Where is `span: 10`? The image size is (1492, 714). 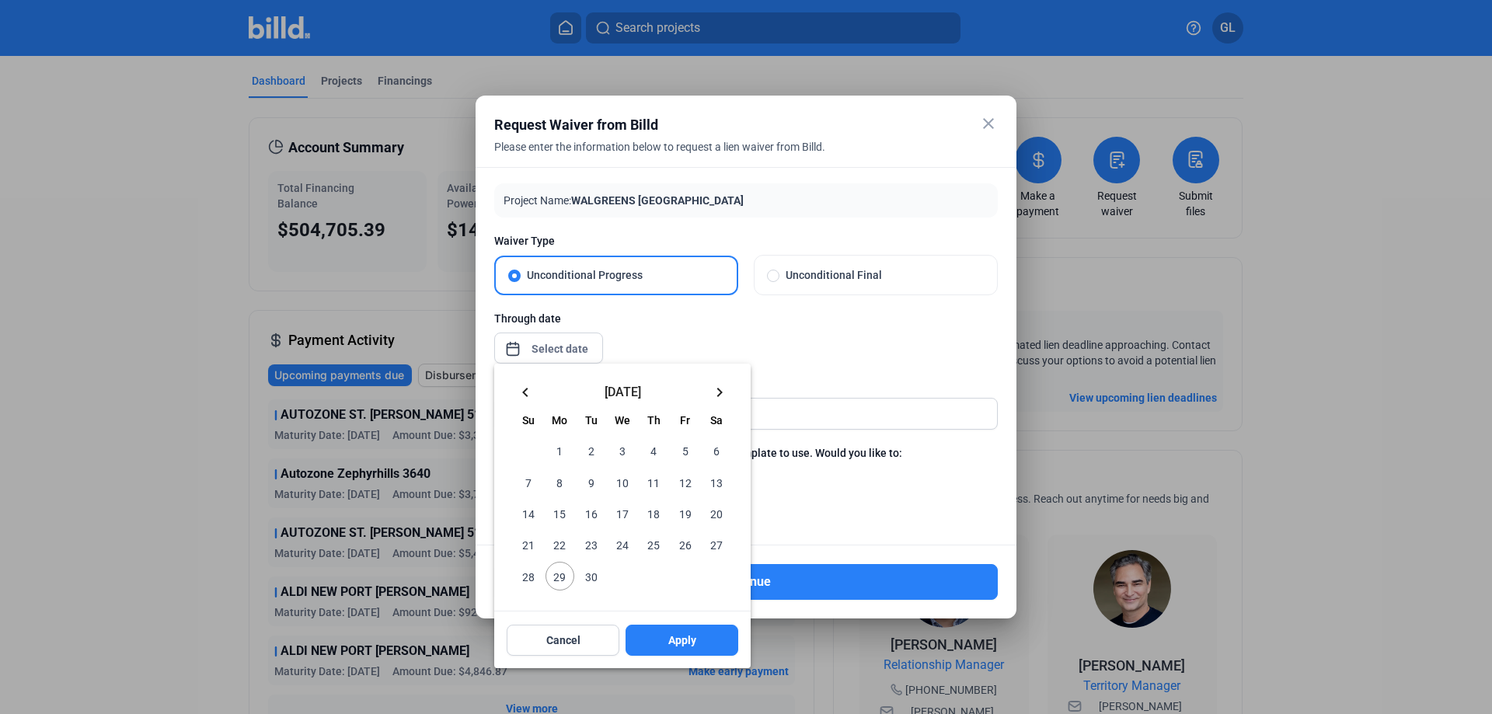 span: 10 is located at coordinates (623, 483).